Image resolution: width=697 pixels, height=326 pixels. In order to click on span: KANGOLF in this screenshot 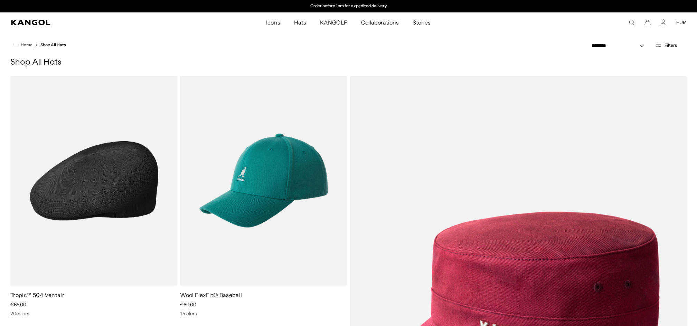, I will do `click(334, 22)`.